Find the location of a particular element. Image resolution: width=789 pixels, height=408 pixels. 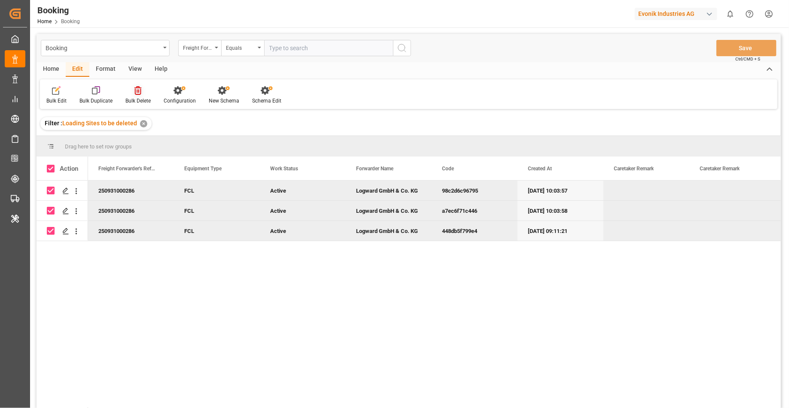

div: View is located at coordinates (135, 70).